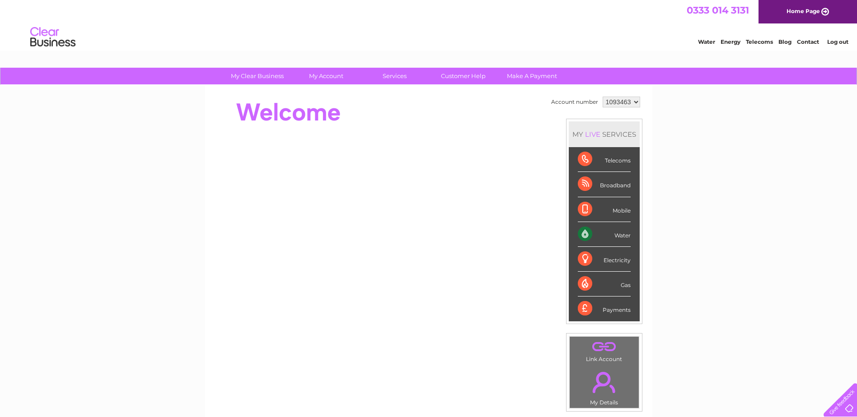  Describe the element at coordinates (53, 37) in the screenshot. I see `img: logo.png` at that location.